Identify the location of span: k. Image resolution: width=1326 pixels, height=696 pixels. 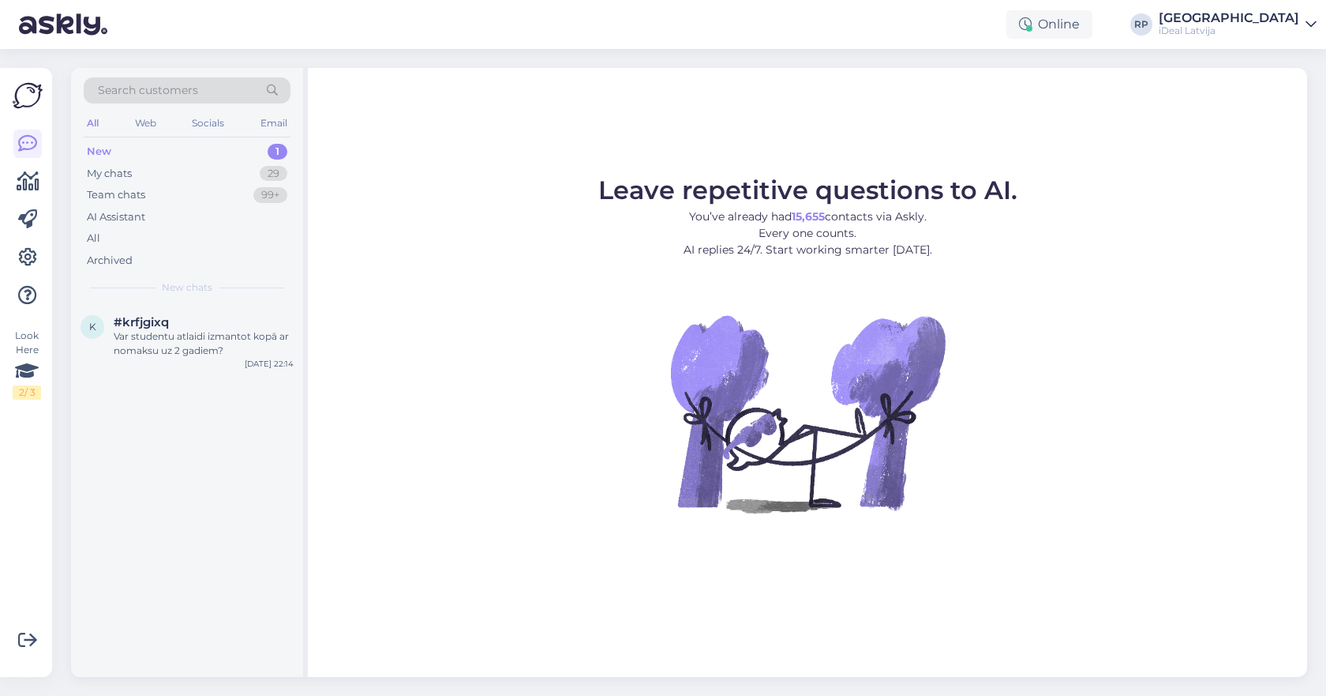
(92, 326).